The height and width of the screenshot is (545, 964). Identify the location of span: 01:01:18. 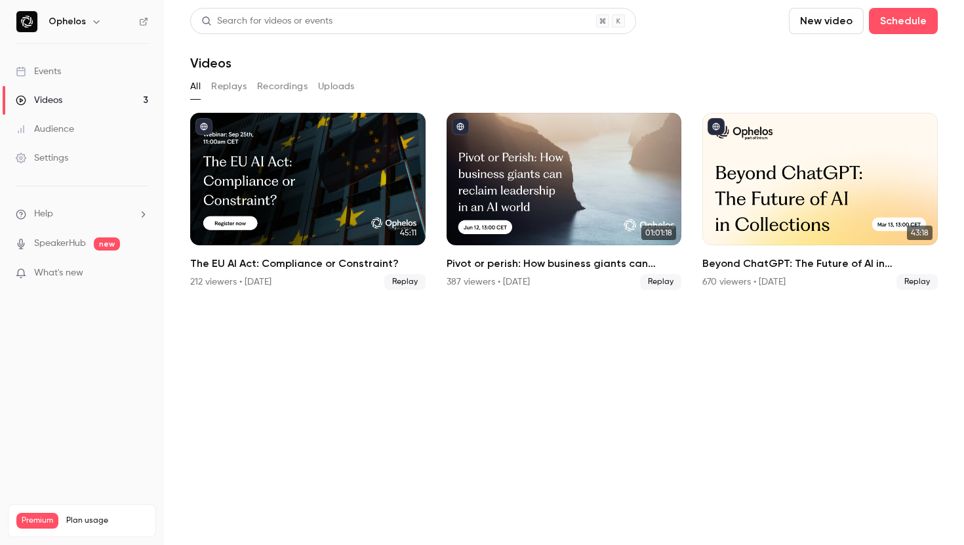
(658, 233).